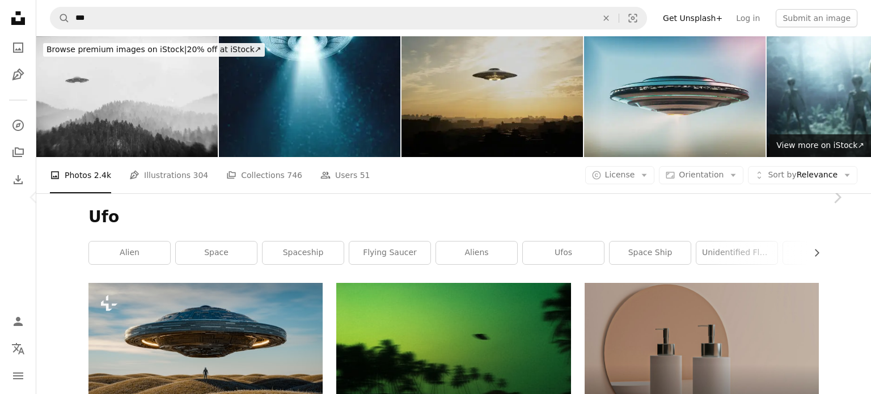 The width and height of the screenshot is (871, 394). What do you see at coordinates (820, 145) in the screenshot?
I see `span: View more on iStock ↗` at bounding box center [820, 145].